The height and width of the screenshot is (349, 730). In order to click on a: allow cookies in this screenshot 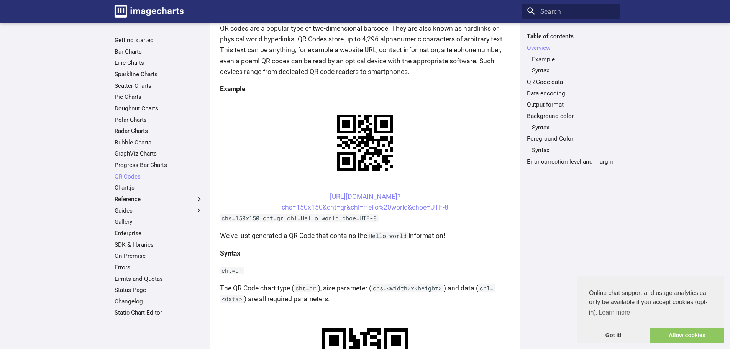, I will do `click(687, 336)`.